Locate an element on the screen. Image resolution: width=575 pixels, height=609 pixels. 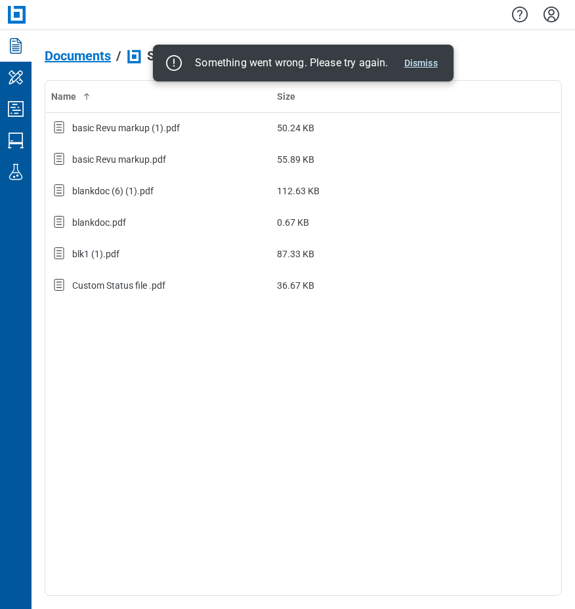
td: 87.33 KB is located at coordinates (385, 254).